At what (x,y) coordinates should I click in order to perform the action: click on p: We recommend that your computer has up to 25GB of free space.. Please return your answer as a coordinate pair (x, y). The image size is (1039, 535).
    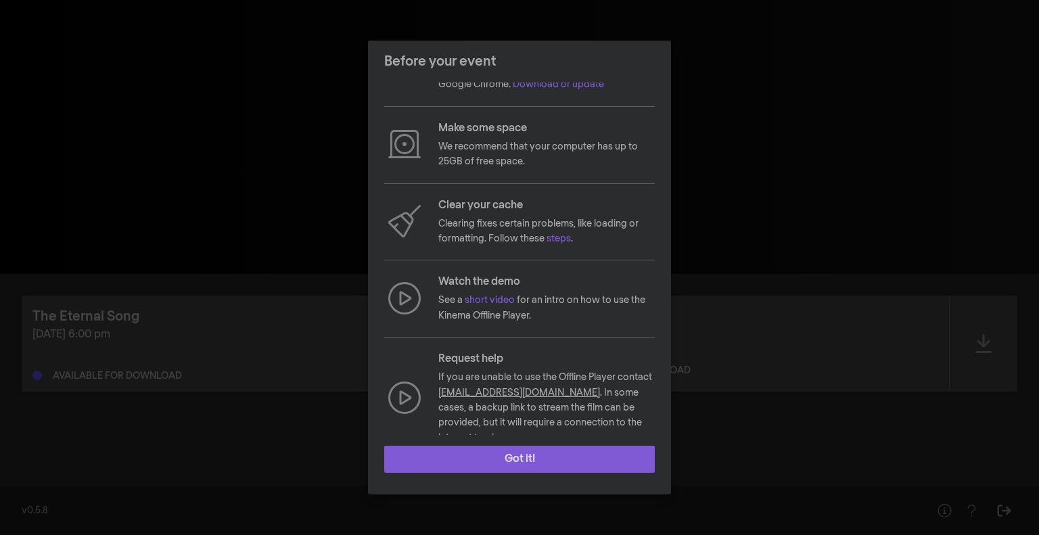
    Looking at the image, I should click on (546, 154).